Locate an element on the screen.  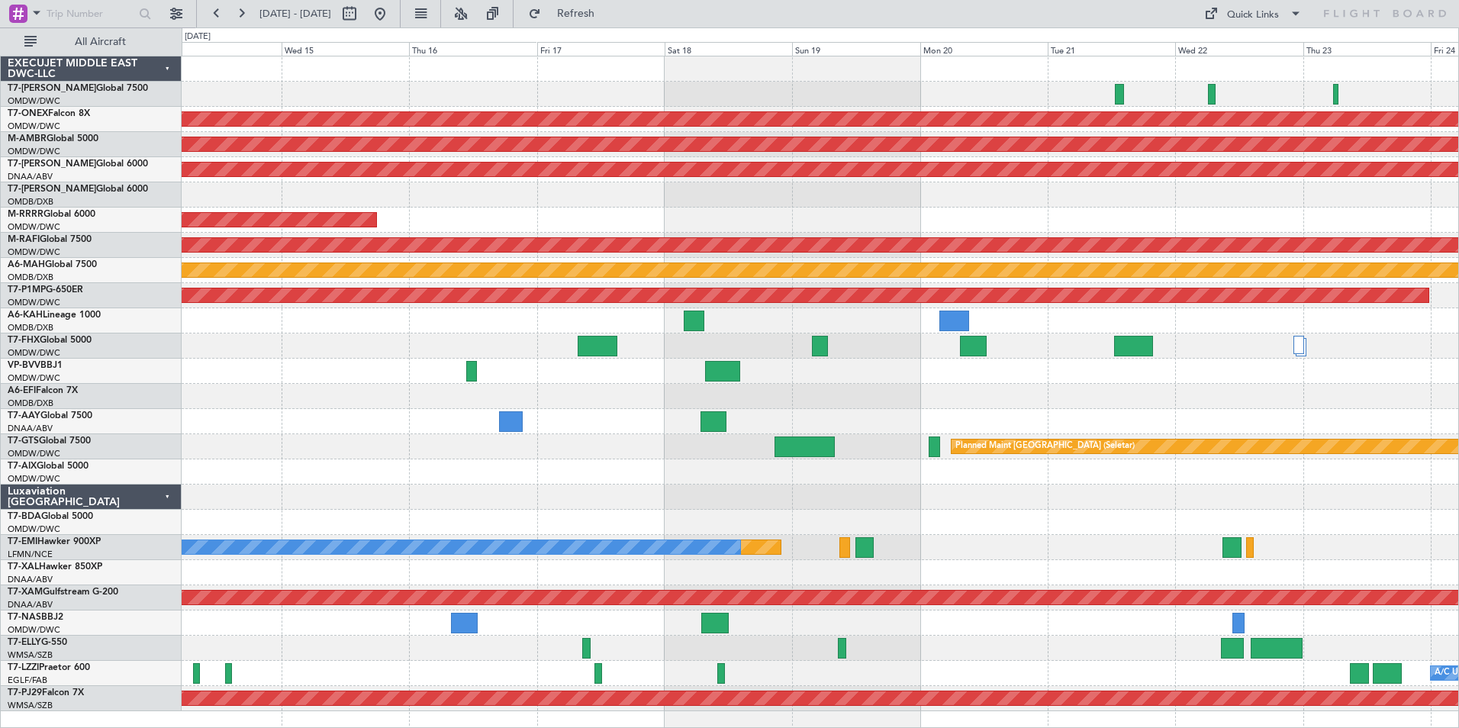
a: T7-AAYGlobal 7500 is located at coordinates (50, 416).